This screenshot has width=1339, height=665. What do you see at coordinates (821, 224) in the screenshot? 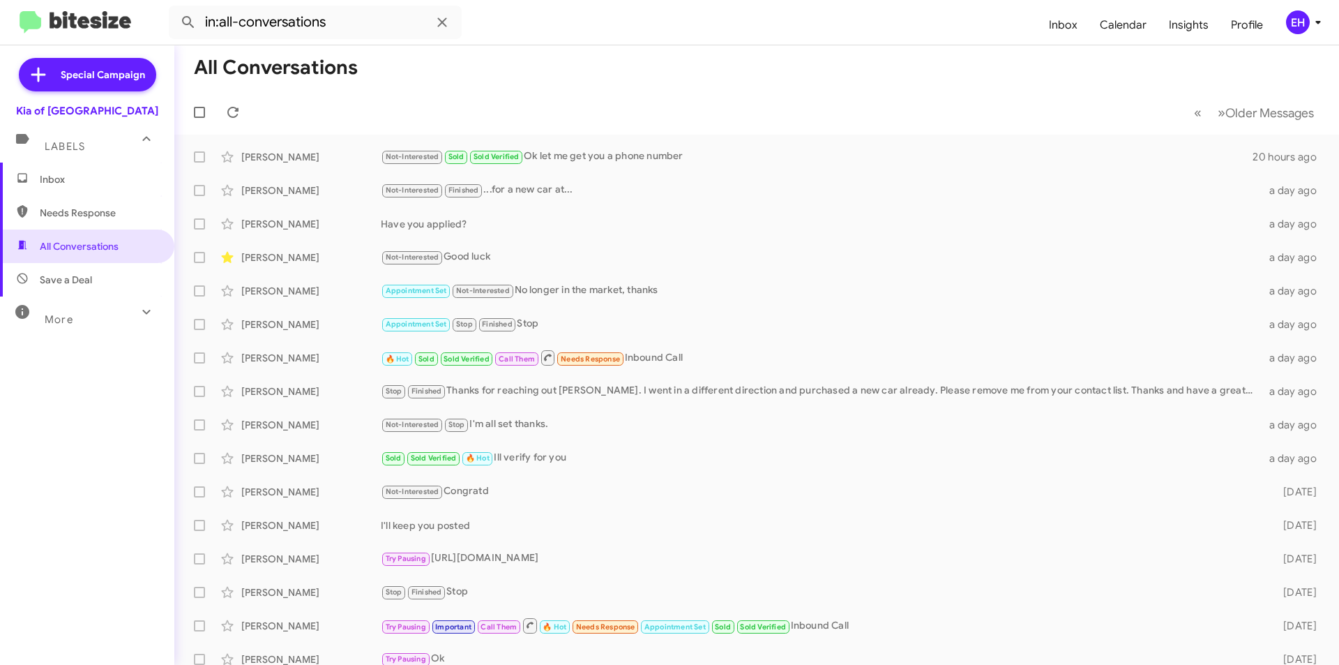
I see `div: Have you applied?` at bounding box center [821, 224].